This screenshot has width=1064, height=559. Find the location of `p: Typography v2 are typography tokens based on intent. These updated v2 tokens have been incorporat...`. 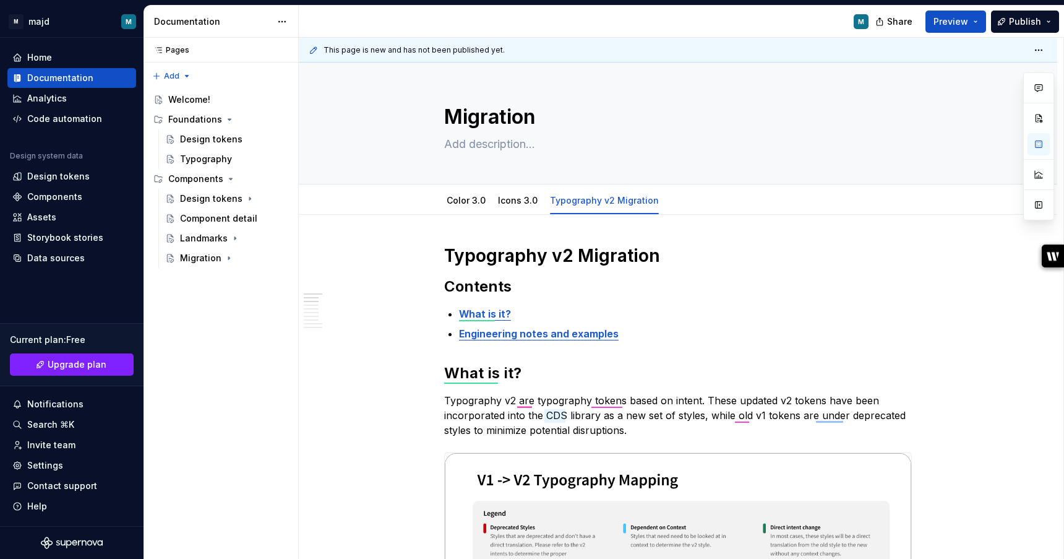

p: Typography v2 are typography tokens based on intent. These updated v2 tokens have been incorporat... is located at coordinates (678, 415).